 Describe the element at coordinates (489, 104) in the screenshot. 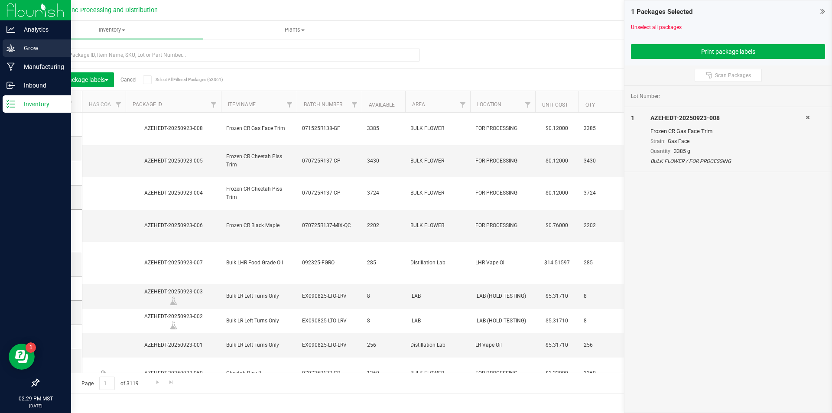

I see `a: Location` at that location.